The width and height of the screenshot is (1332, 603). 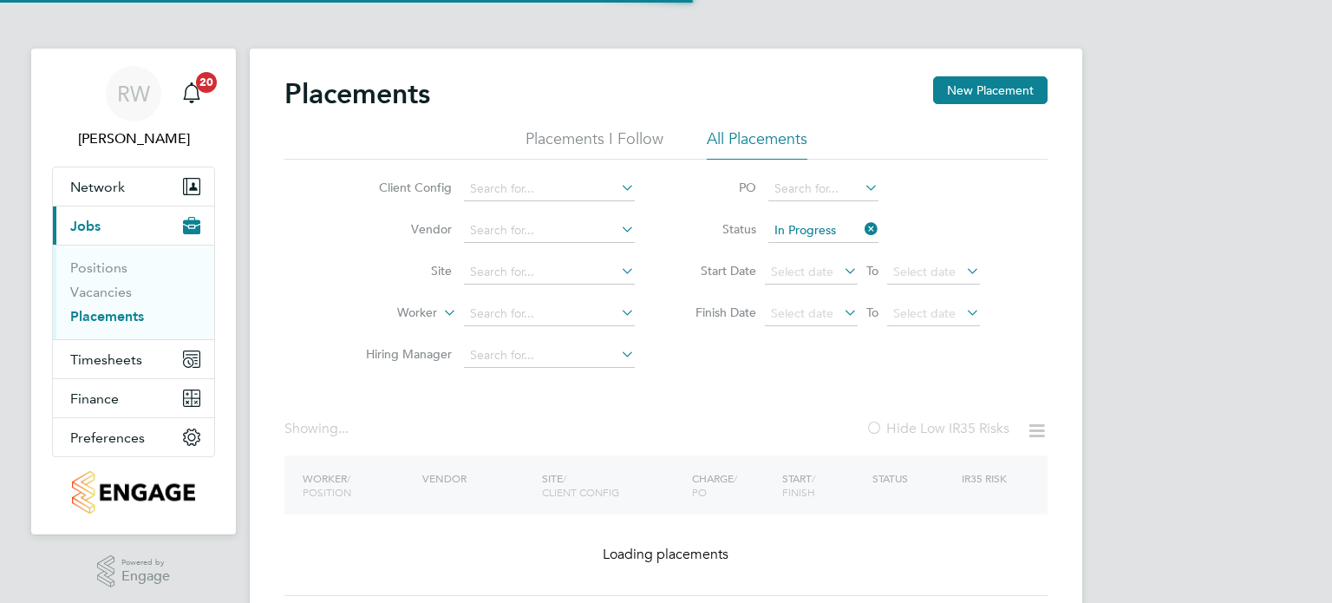 I want to click on a: Go to home page, so click(x=134, y=492).